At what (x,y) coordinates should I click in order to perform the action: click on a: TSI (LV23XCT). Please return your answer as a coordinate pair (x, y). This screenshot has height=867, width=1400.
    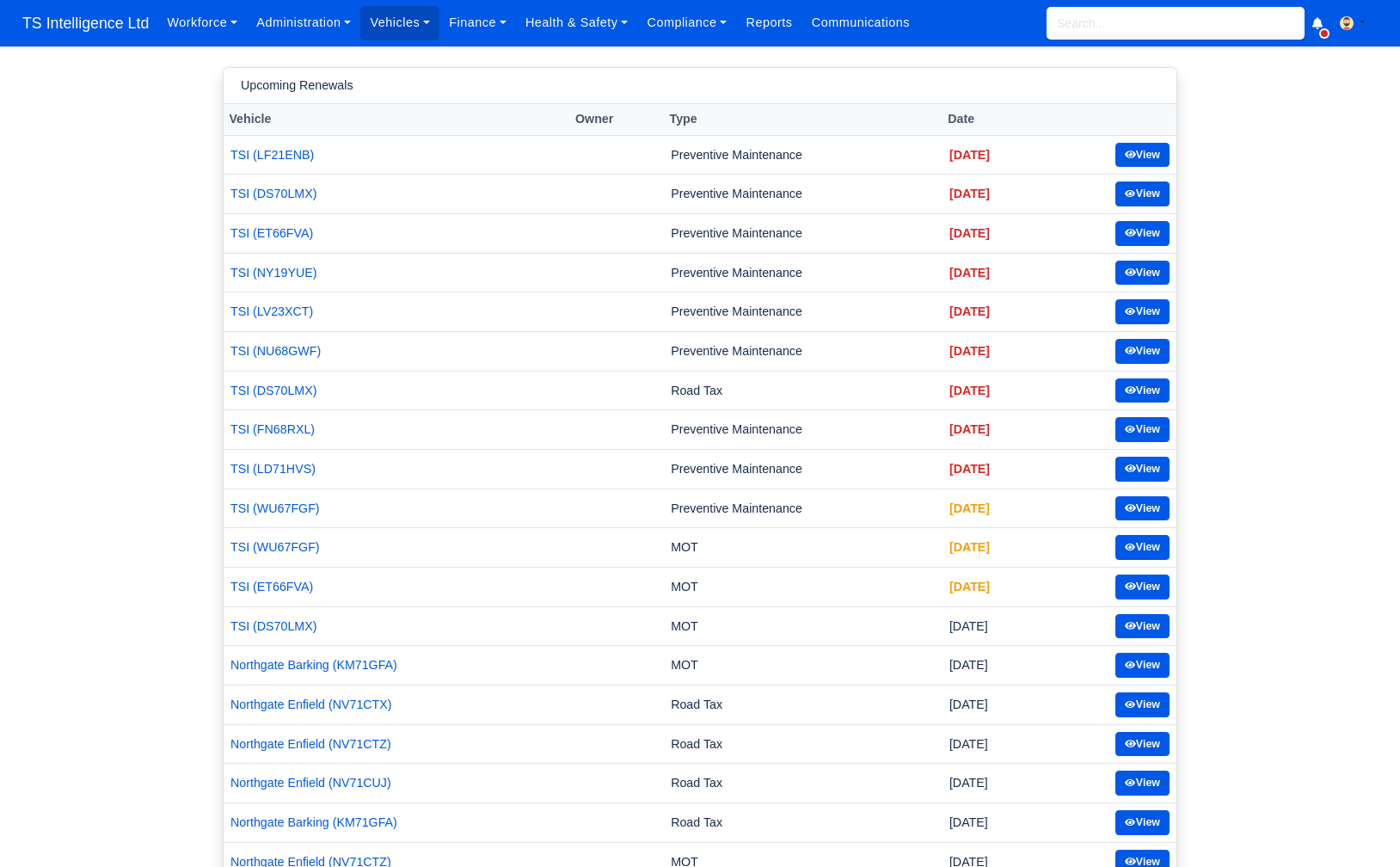
    Looking at the image, I should click on (272, 311).